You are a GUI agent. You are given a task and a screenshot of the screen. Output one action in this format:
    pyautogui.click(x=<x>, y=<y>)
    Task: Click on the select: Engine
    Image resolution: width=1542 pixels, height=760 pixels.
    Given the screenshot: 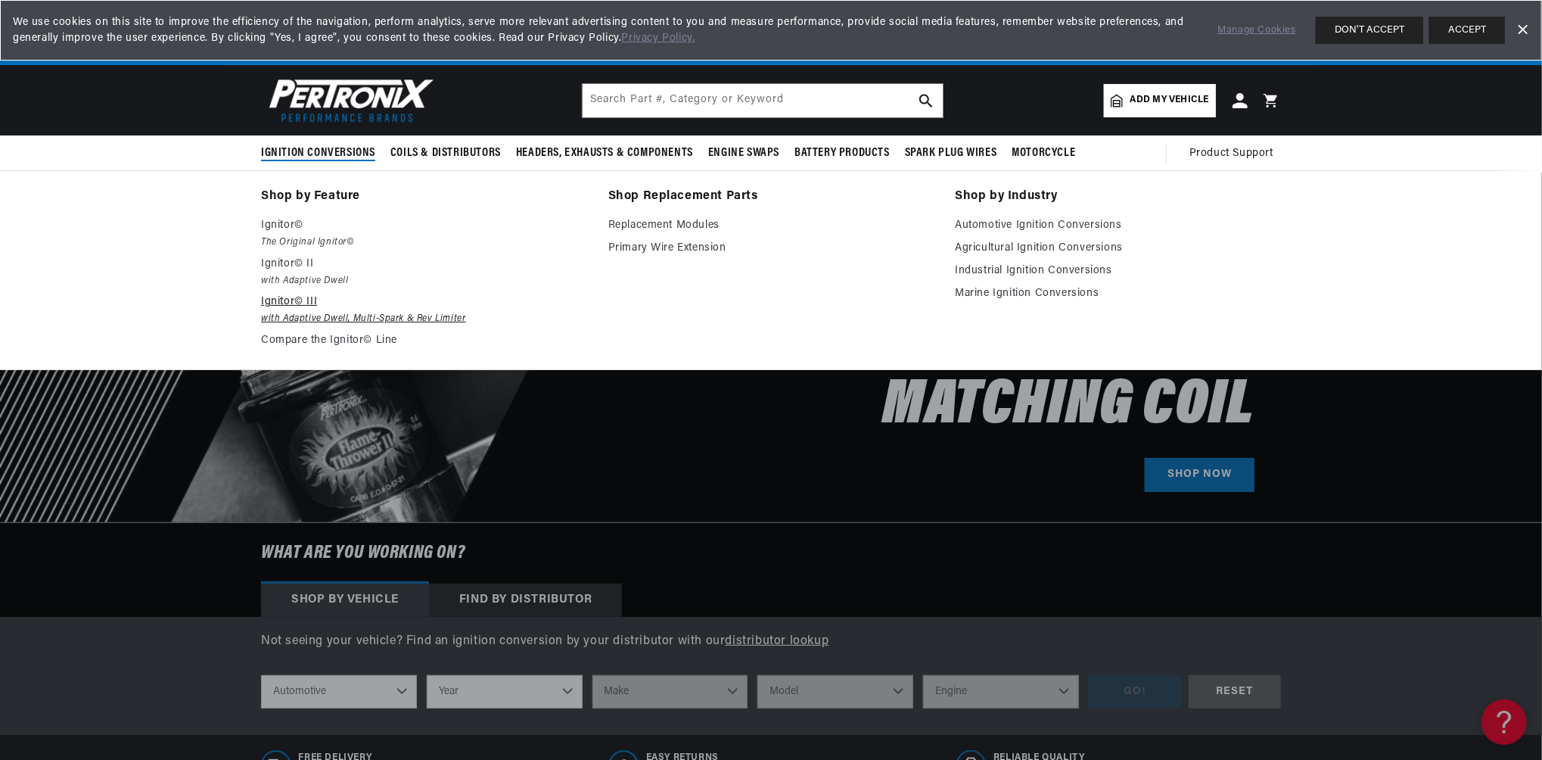 What is the action you would take?
    pyautogui.click(x=1001, y=692)
    